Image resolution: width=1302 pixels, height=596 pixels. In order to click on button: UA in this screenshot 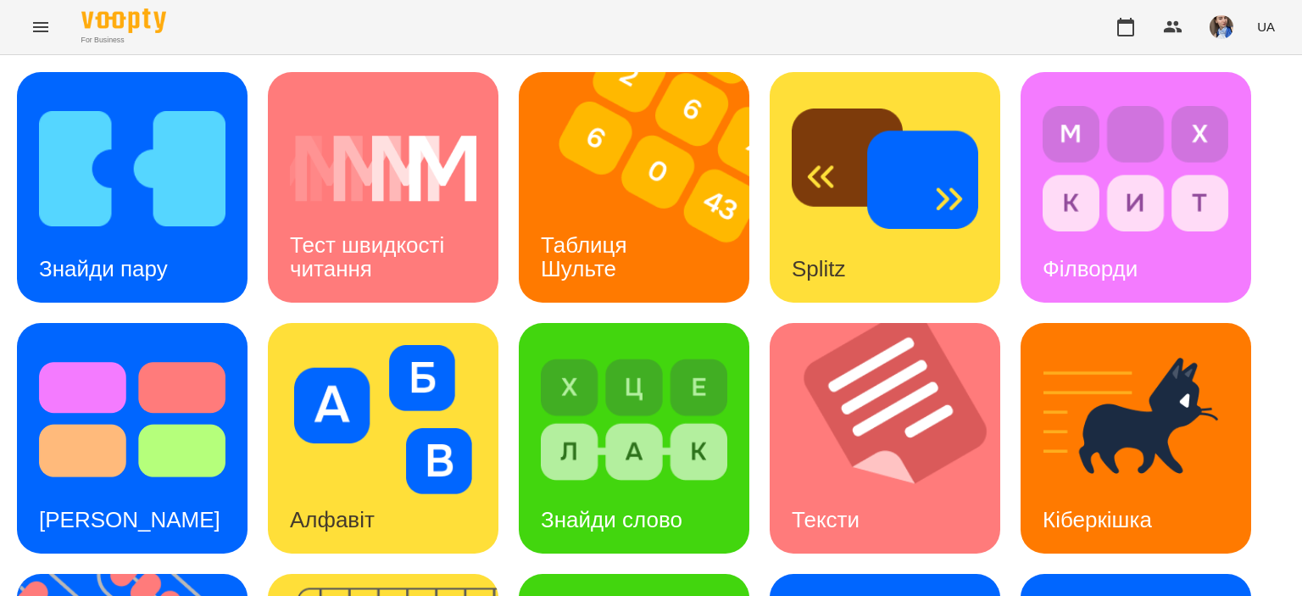, I will do `click(1266, 26)`.